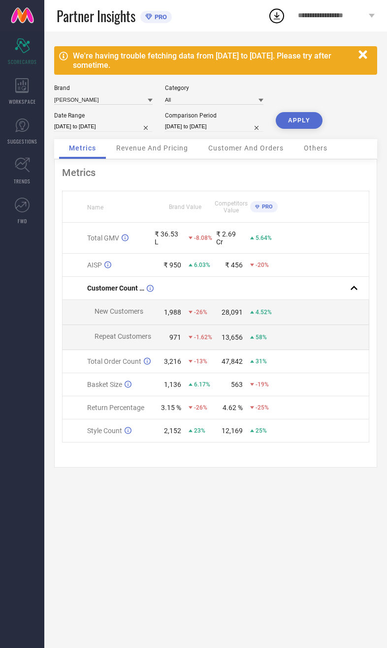  I want to click on span: 23%, so click(199, 431).